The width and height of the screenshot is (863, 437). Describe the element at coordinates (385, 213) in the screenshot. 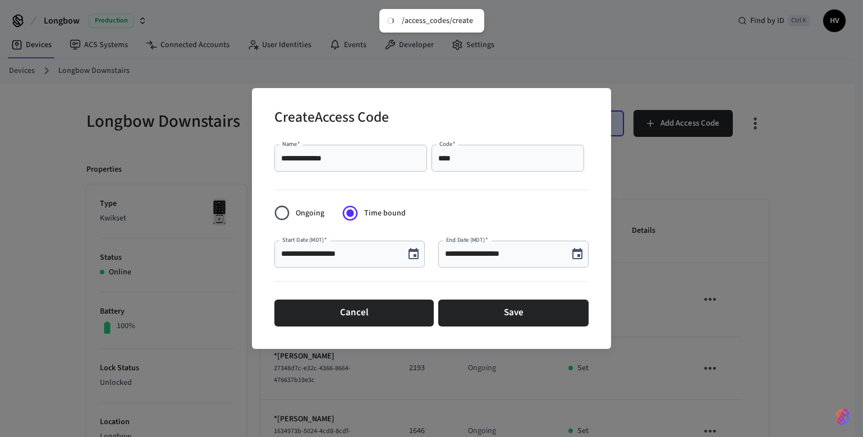

I see `span: Time bound` at that location.